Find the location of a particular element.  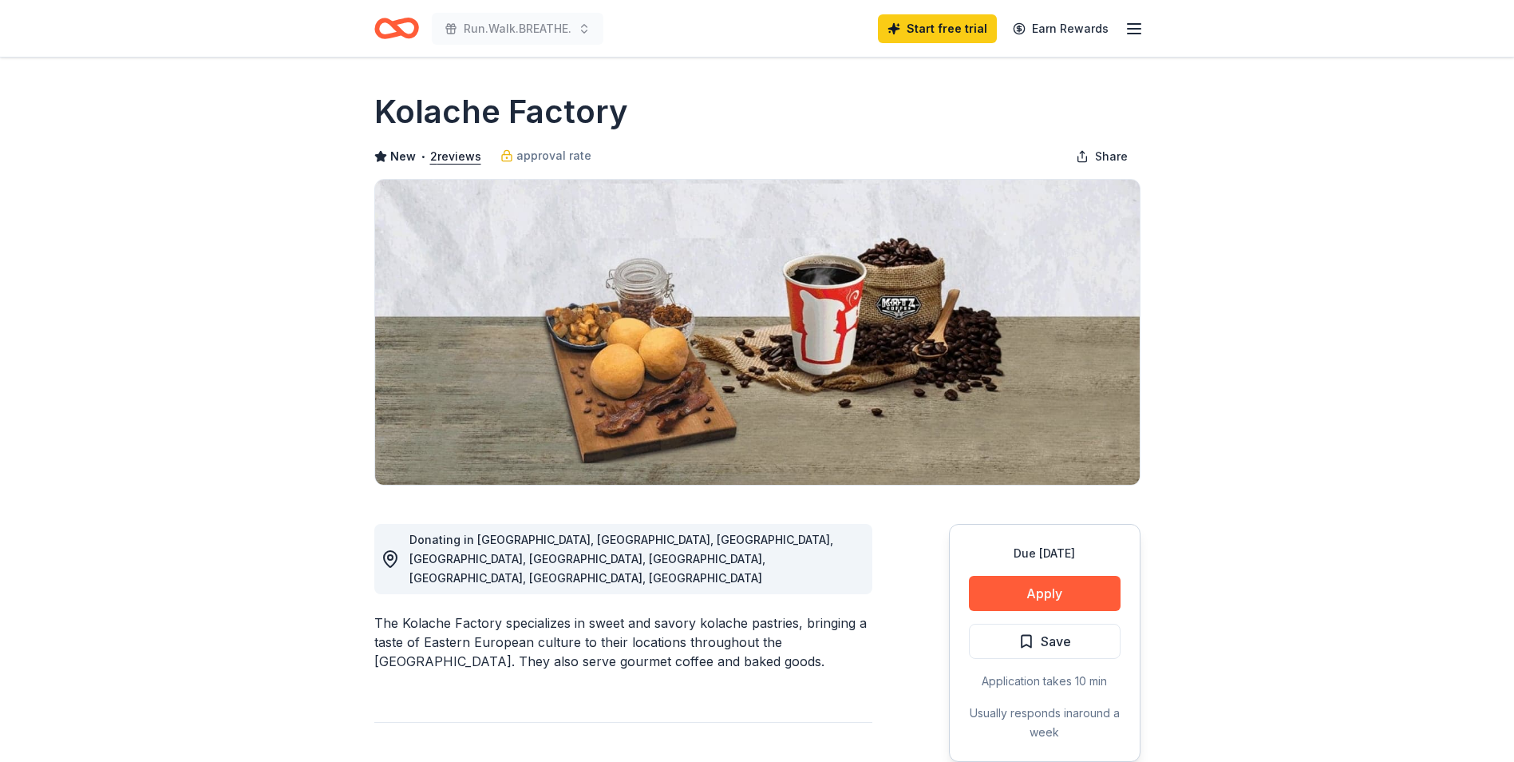

span: Run.Walk.BREATHE. is located at coordinates (517, 29).